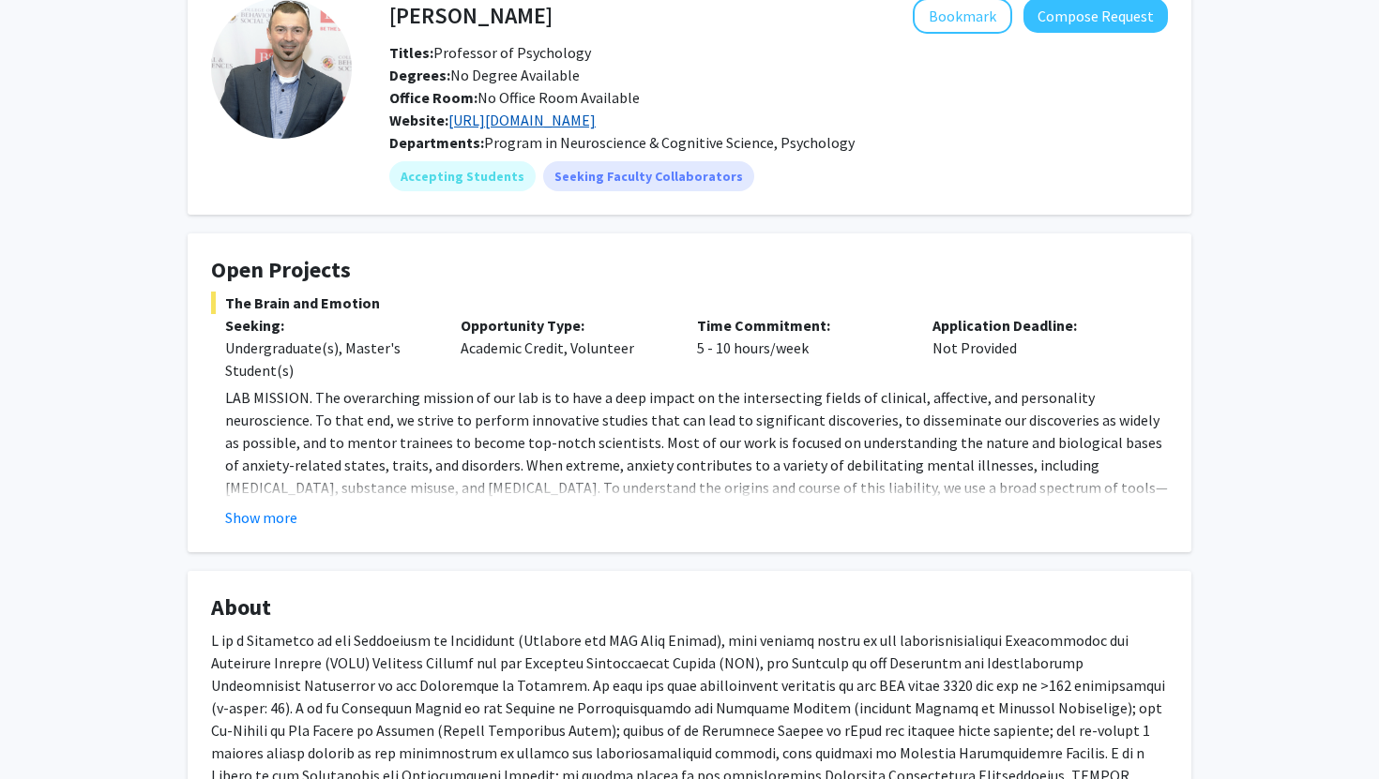 The width and height of the screenshot is (1379, 779). What do you see at coordinates (669, 143) in the screenshot?
I see `span: Program in Neuroscience & Cognitive Science, Psychology` at bounding box center [669, 143].